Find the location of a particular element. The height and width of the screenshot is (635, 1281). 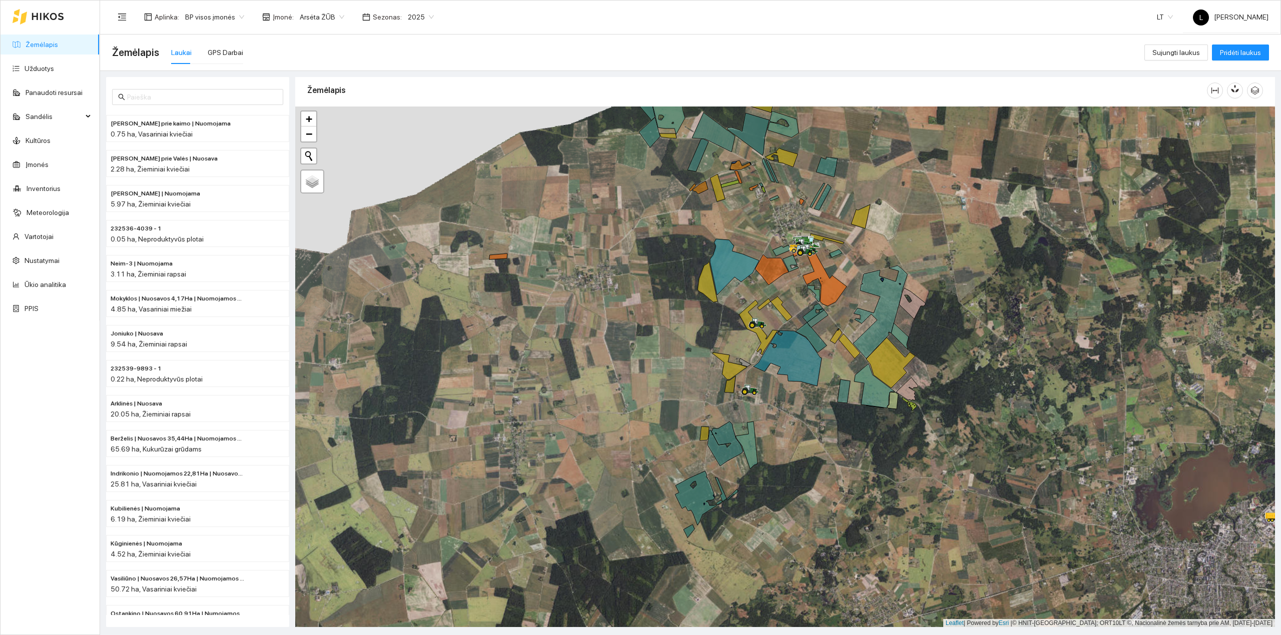

span: Arsėta ŽŪB is located at coordinates (322, 17).